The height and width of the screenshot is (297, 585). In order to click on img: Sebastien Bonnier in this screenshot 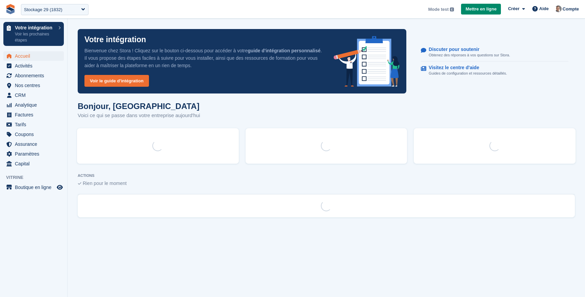, I will do `click(558, 9)`.